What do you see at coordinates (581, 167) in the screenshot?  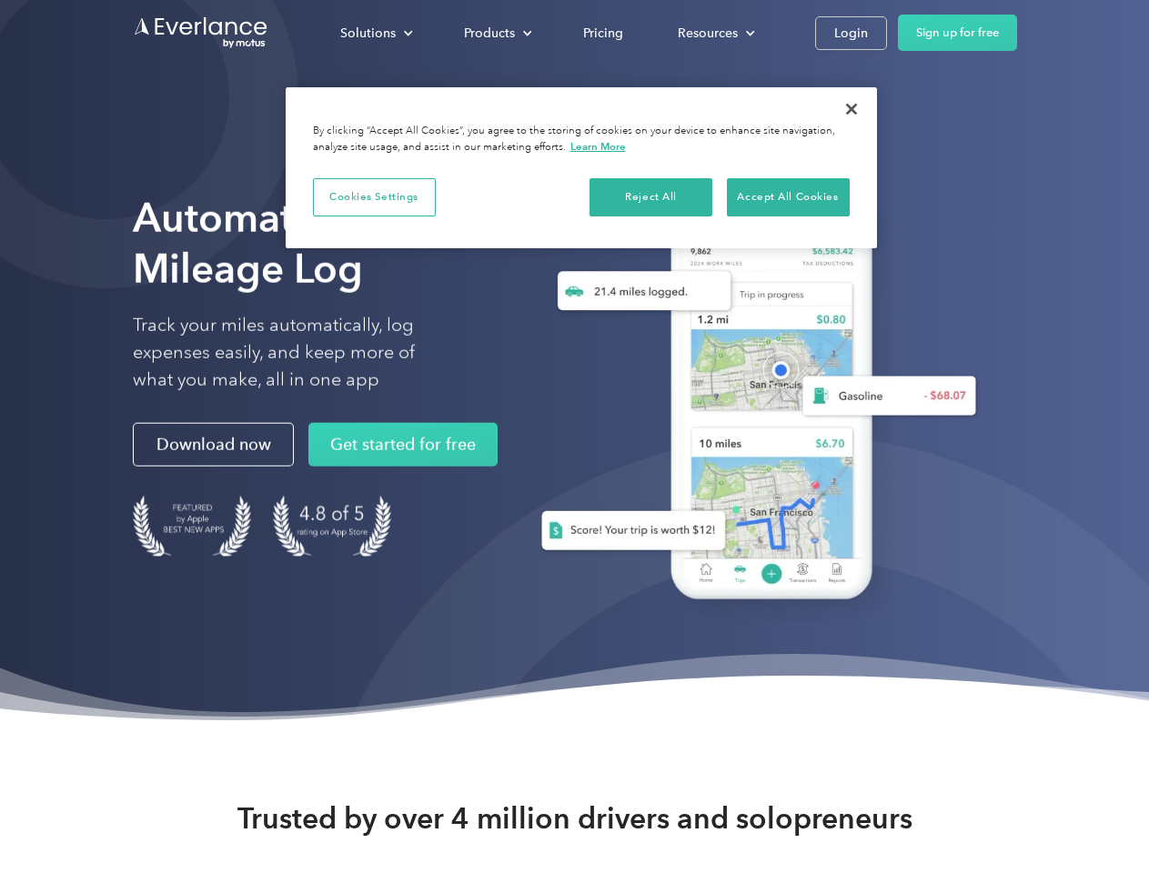 I see `div: Cookie banner` at bounding box center [581, 167].